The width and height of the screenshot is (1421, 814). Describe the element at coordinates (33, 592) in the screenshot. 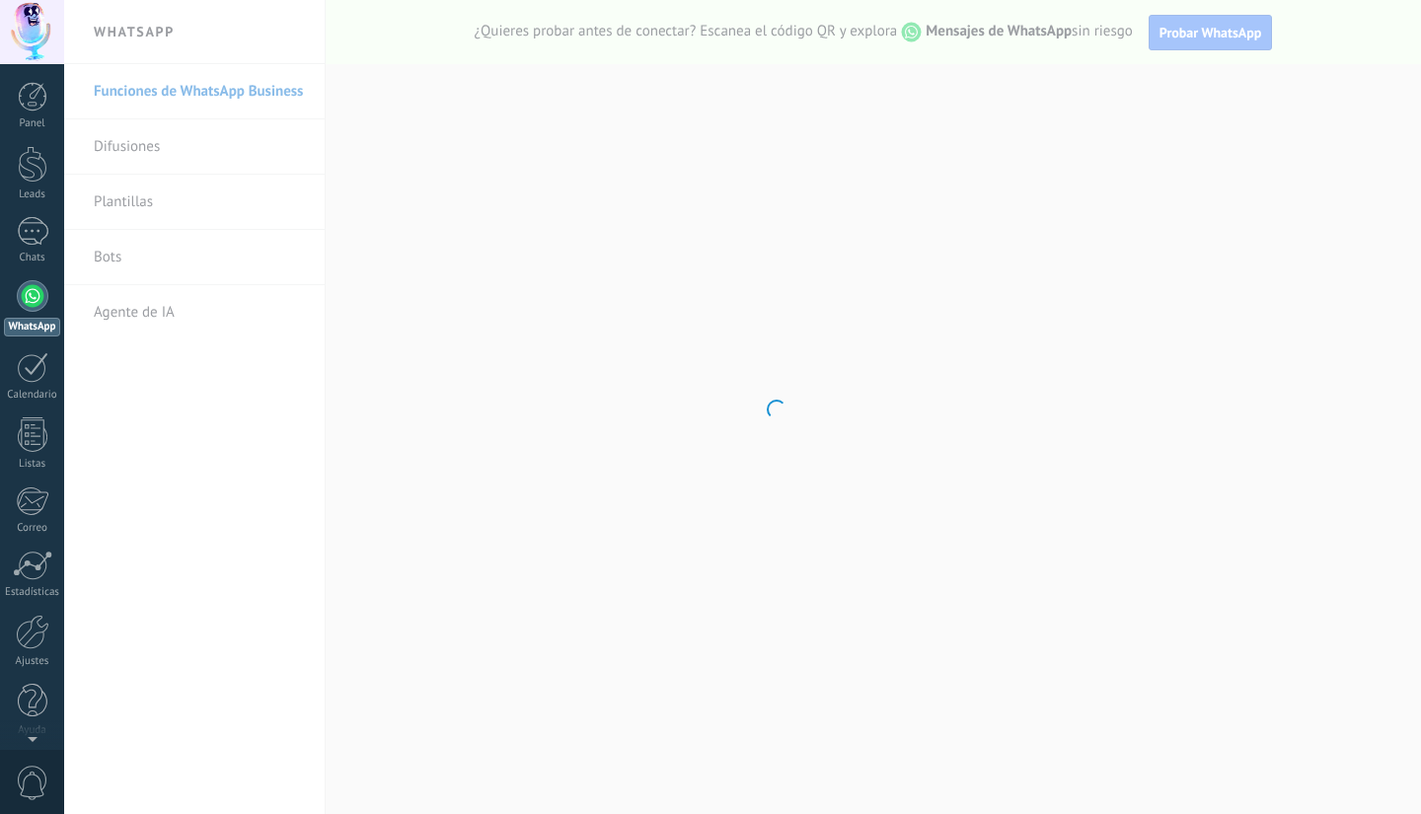

I see `div: Estadísticas` at that location.